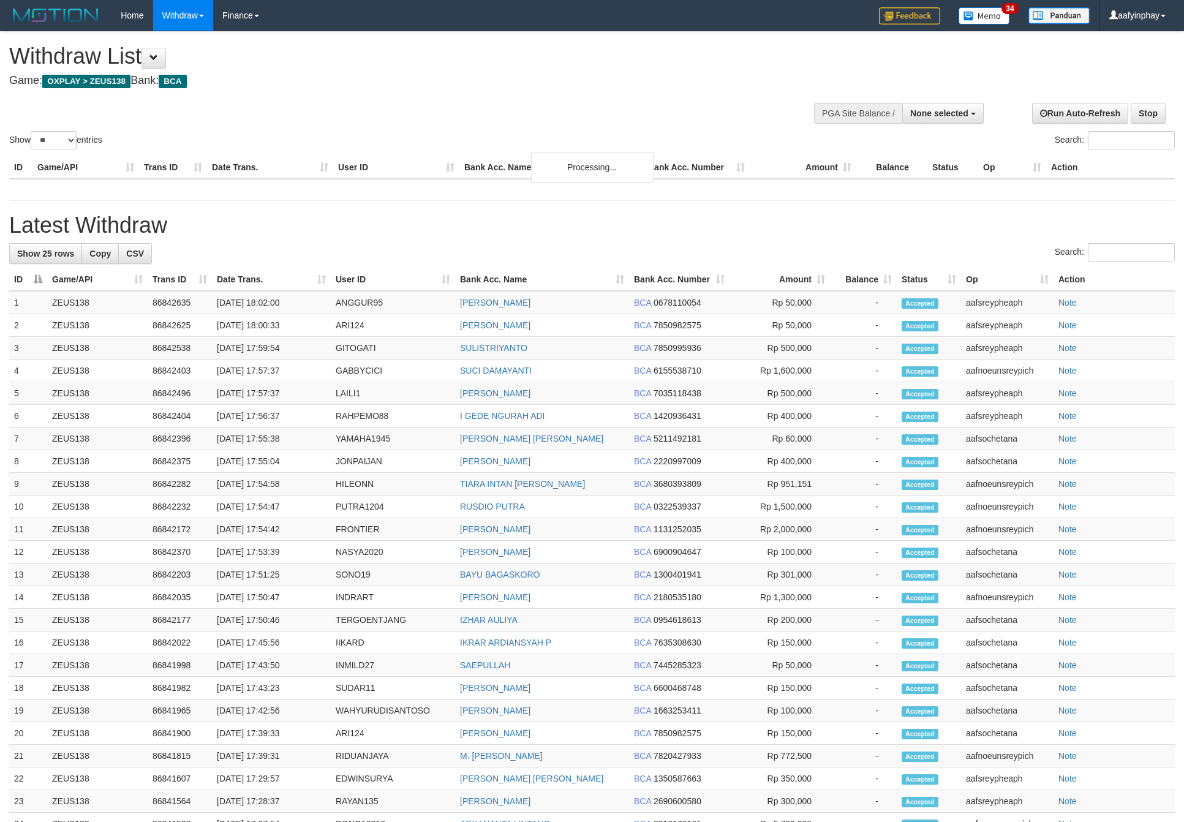 The height and width of the screenshot is (822, 1184). I want to click on td: 86842538, so click(179, 348).